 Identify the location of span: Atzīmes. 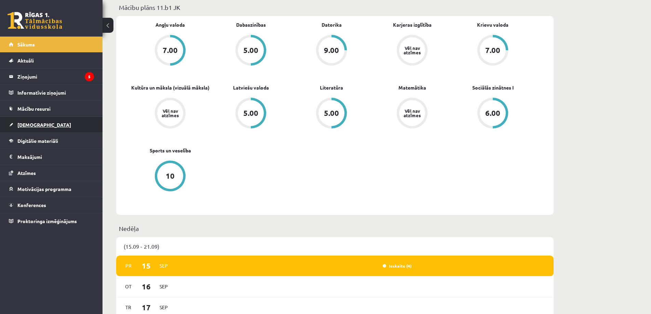
(27, 173).